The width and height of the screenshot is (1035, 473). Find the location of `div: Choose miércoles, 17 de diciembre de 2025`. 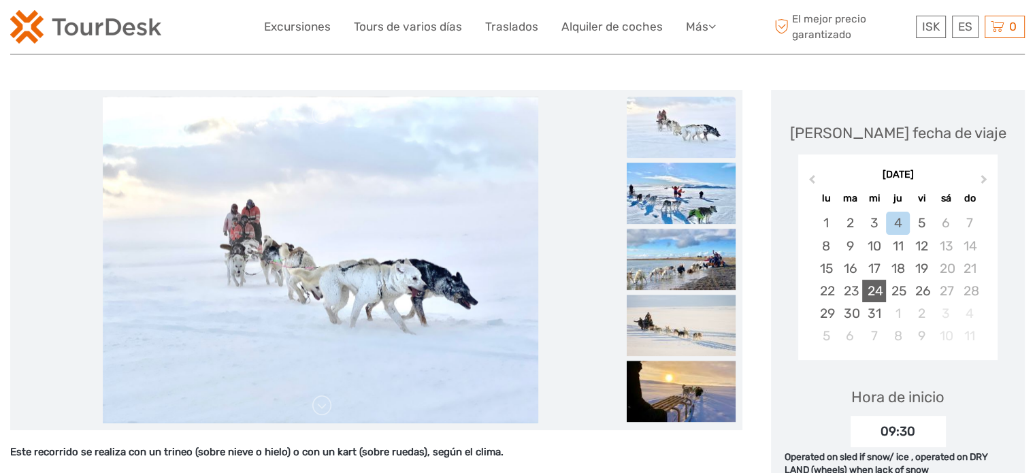

div: Choose miércoles, 17 de diciembre de 2025 is located at coordinates (874, 268).